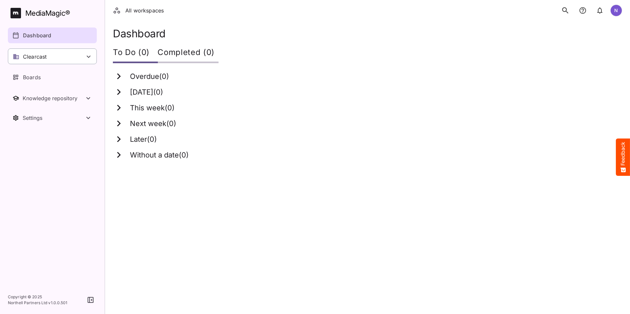  Describe the element at coordinates (52, 35) in the screenshot. I see `a: Dashboard` at that location.